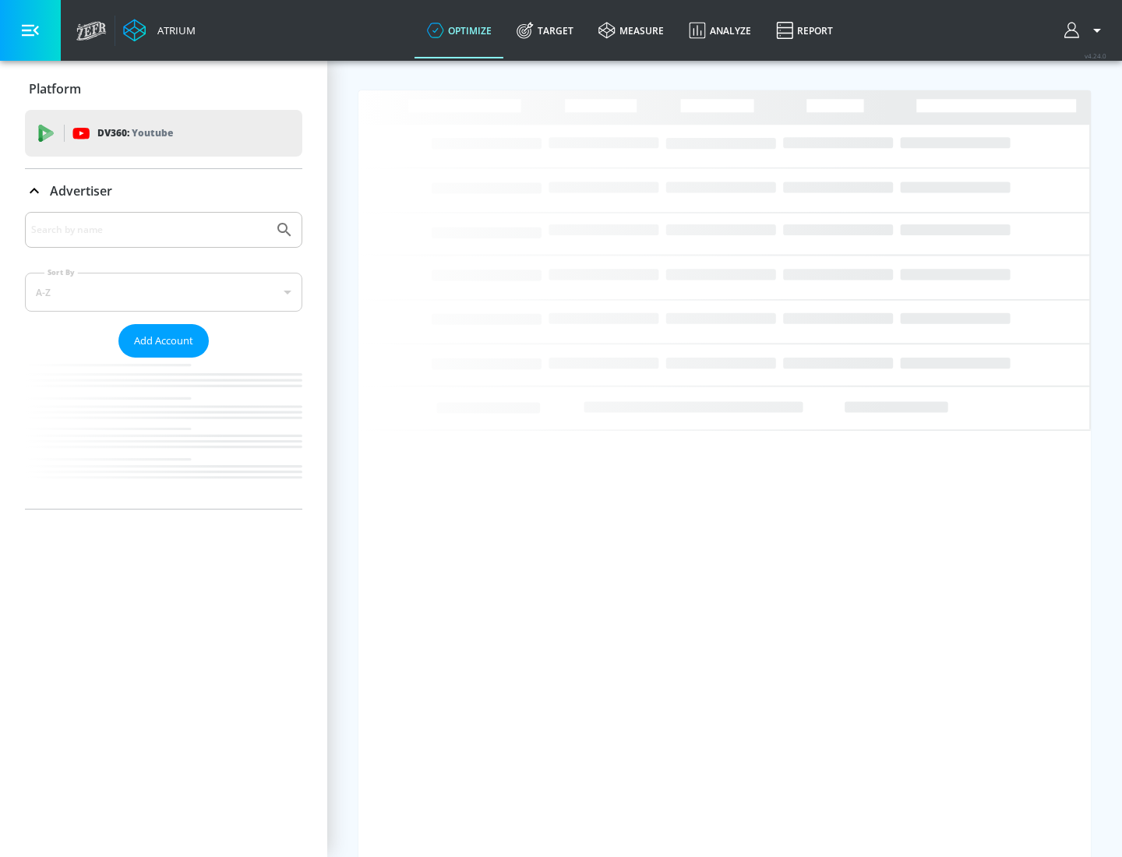 The image size is (1122, 857). I want to click on p: DV360:, so click(135, 133).